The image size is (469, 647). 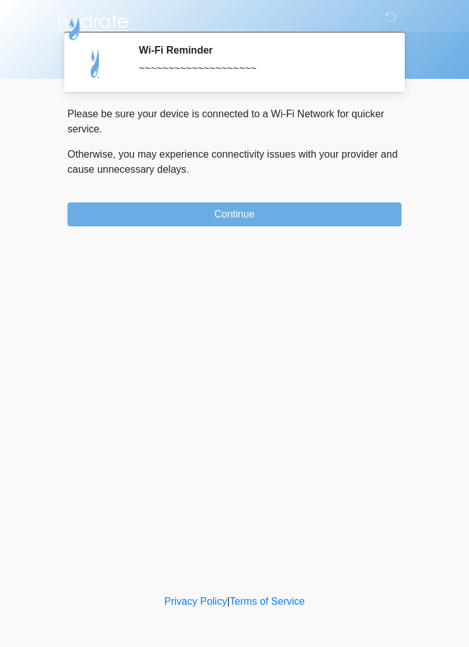 What do you see at coordinates (96, 63) in the screenshot?
I see `img: Agent Avatar` at bounding box center [96, 63].